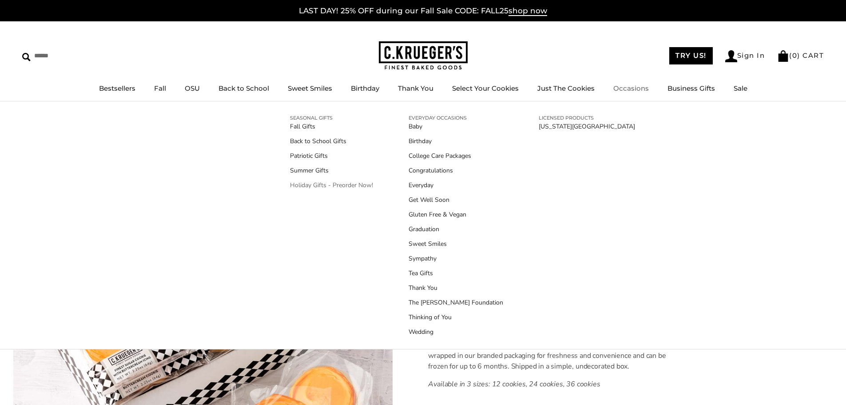 The height and width of the screenshot is (405, 846). I want to click on a: Sale, so click(741, 88).